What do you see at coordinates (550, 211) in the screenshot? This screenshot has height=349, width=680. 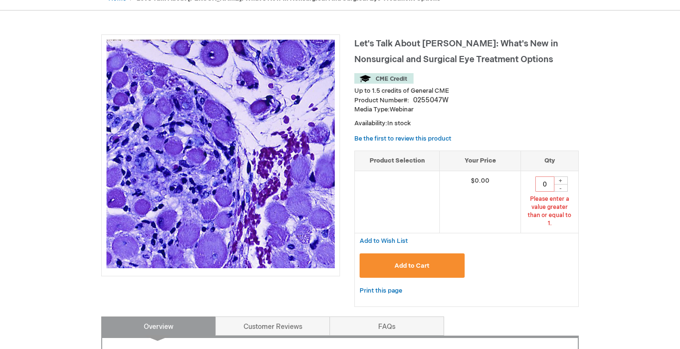 I see `div: Please enter a value greater than or equal to 1.` at bounding box center [550, 211].